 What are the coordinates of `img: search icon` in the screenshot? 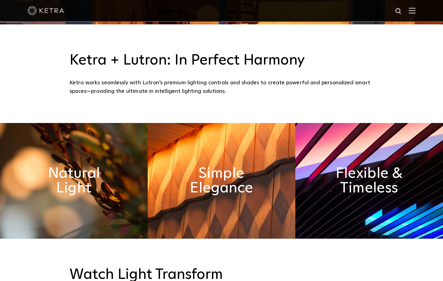 It's located at (399, 11).